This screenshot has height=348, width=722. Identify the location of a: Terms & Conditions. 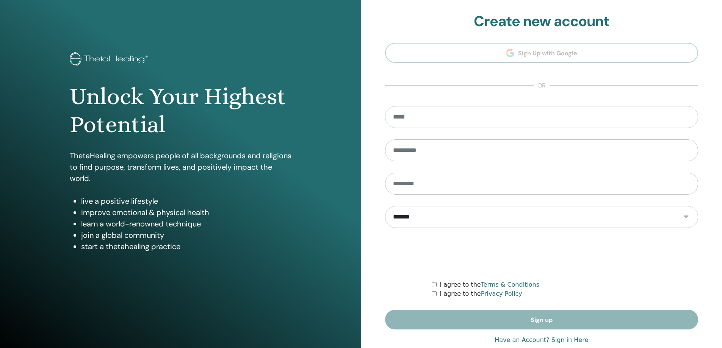
(510, 285).